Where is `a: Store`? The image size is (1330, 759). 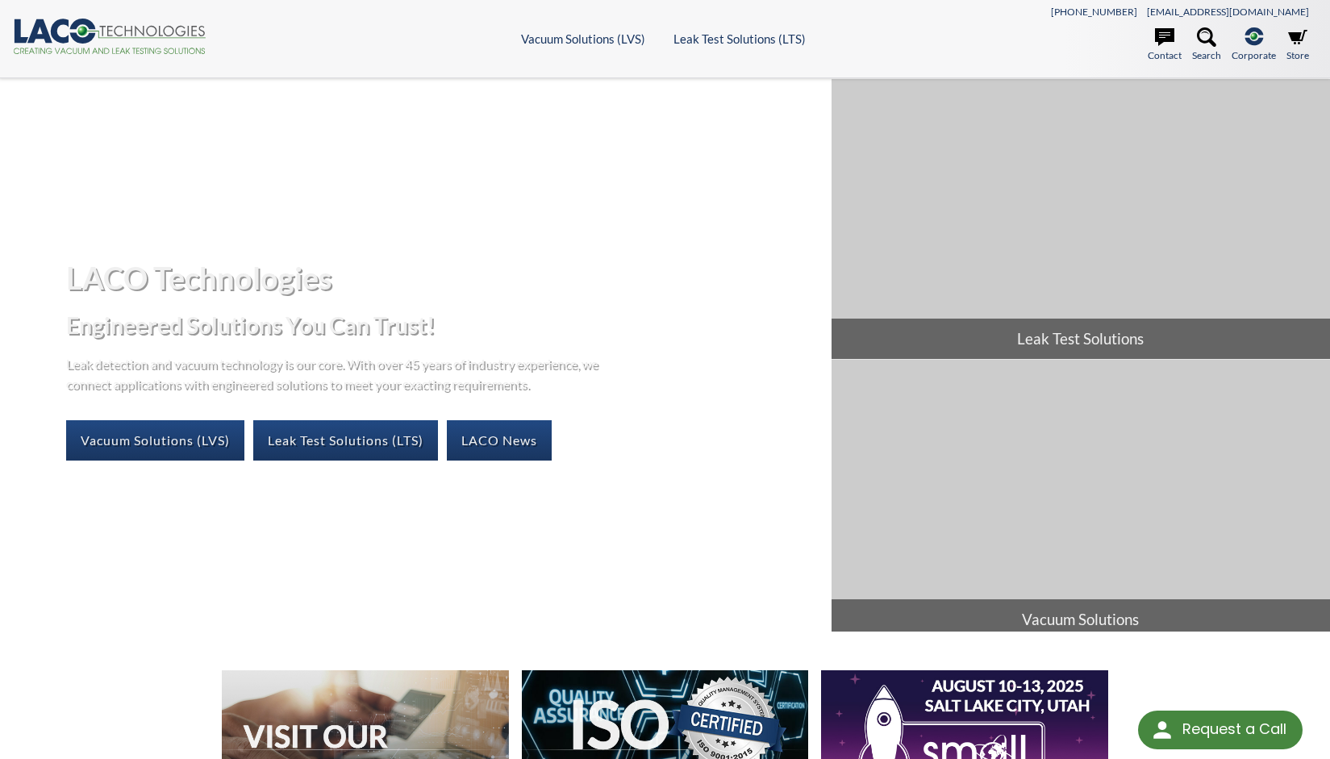
a: Store is located at coordinates (1297, 45).